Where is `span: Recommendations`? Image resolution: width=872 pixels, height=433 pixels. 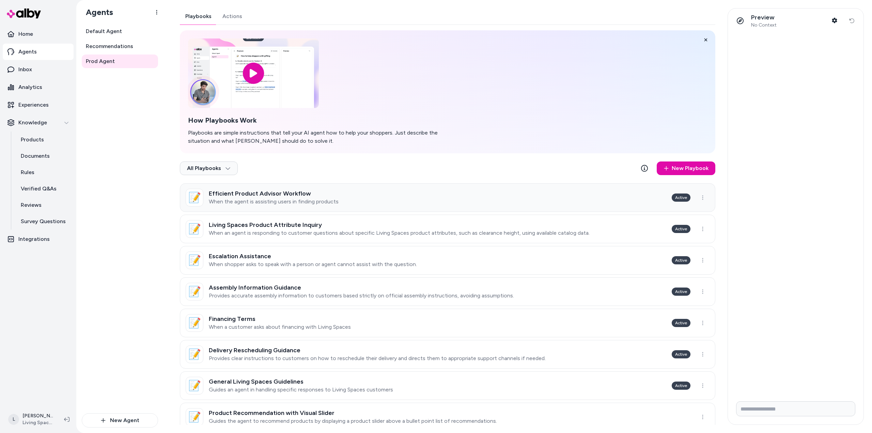
span: Recommendations is located at coordinates (109, 46).